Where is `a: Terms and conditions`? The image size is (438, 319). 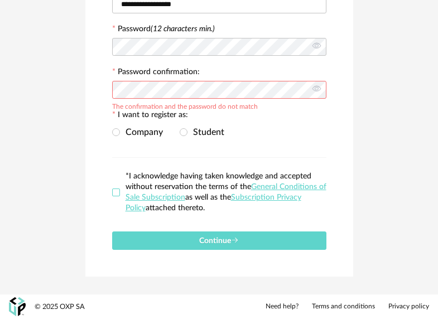
a: Terms and conditions is located at coordinates (343, 307).